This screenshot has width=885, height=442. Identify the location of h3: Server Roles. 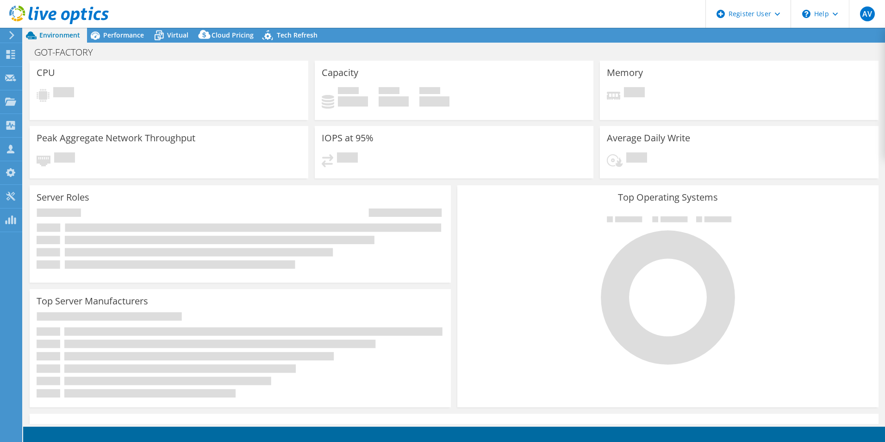
(63, 197).